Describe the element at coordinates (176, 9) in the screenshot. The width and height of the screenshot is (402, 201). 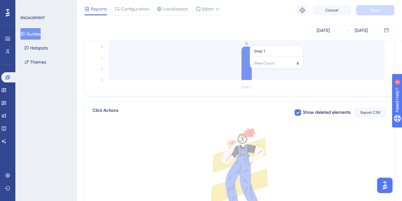
I see `span: Localization` at that location.